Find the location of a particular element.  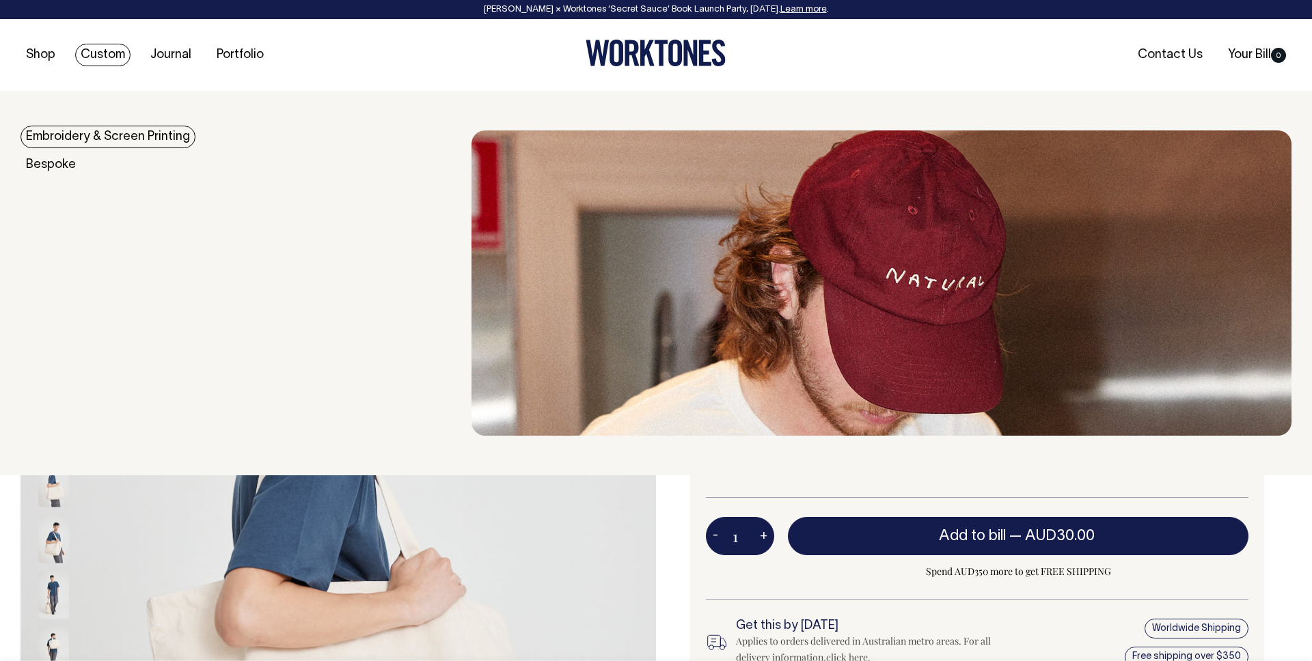

a: Your Bill0 is located at coordinates (1256, 55).